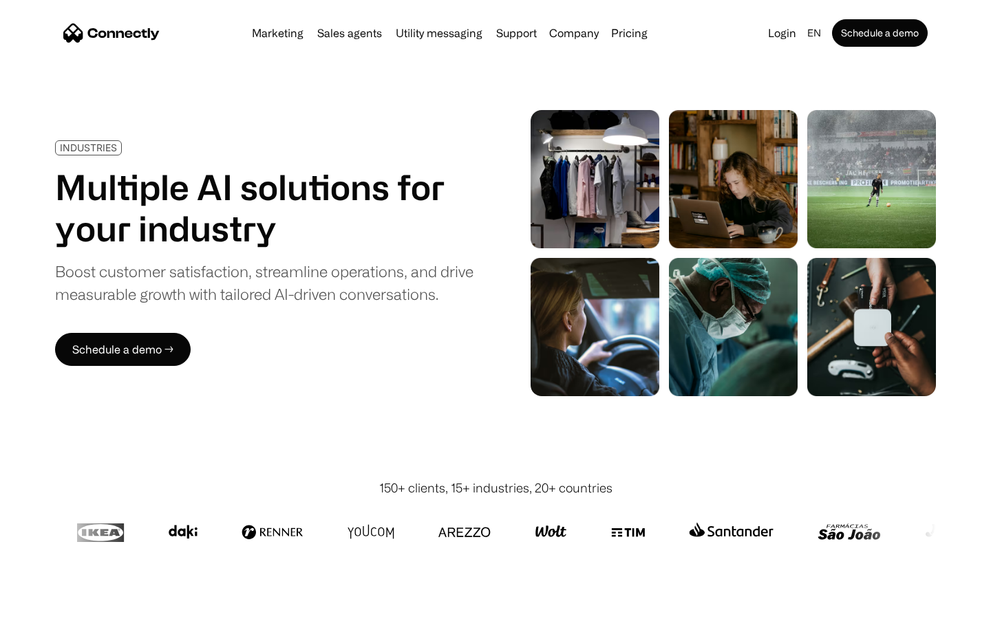  What do you see at coordinates (264, 283) in the screenshot?
I see `div: Boost customer satisfaction, streamline operations, and drive measurable growth with tailored AI-...` at bounding box center [264, 283].